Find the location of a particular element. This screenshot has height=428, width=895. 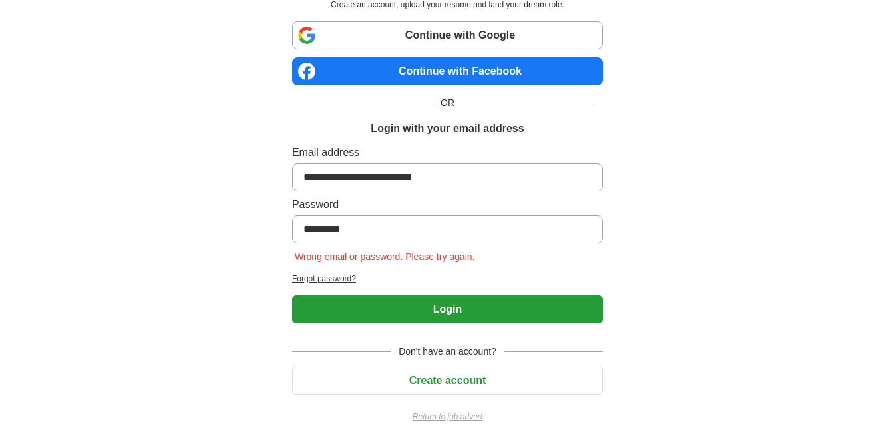

span: OR is located at coordinates (447, 103).